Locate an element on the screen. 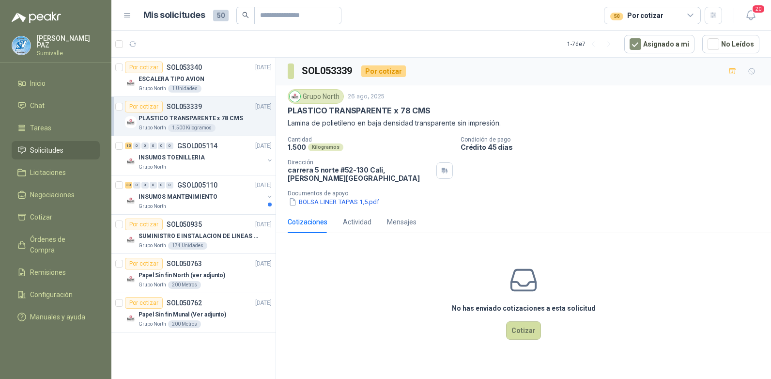  span: 20 is located at coordinates (758, 9).